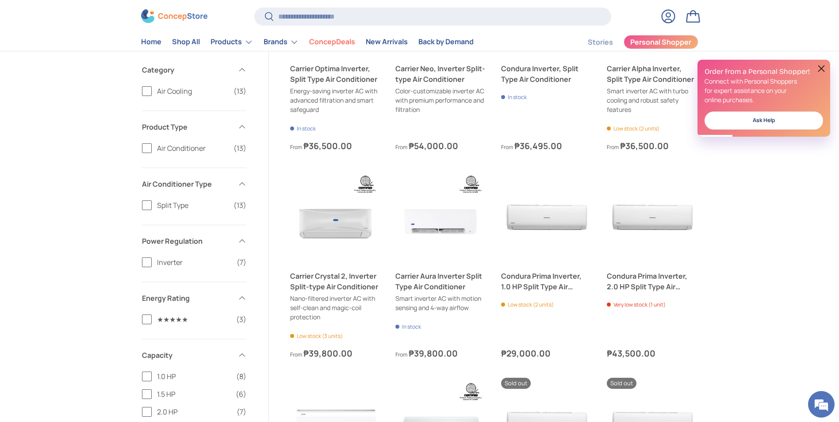 This screenshot has height=422, width=839. What do you see at coordinates (232, 42) in the screenshot?
I see `summary: Products` at bounding box center [232, 42].